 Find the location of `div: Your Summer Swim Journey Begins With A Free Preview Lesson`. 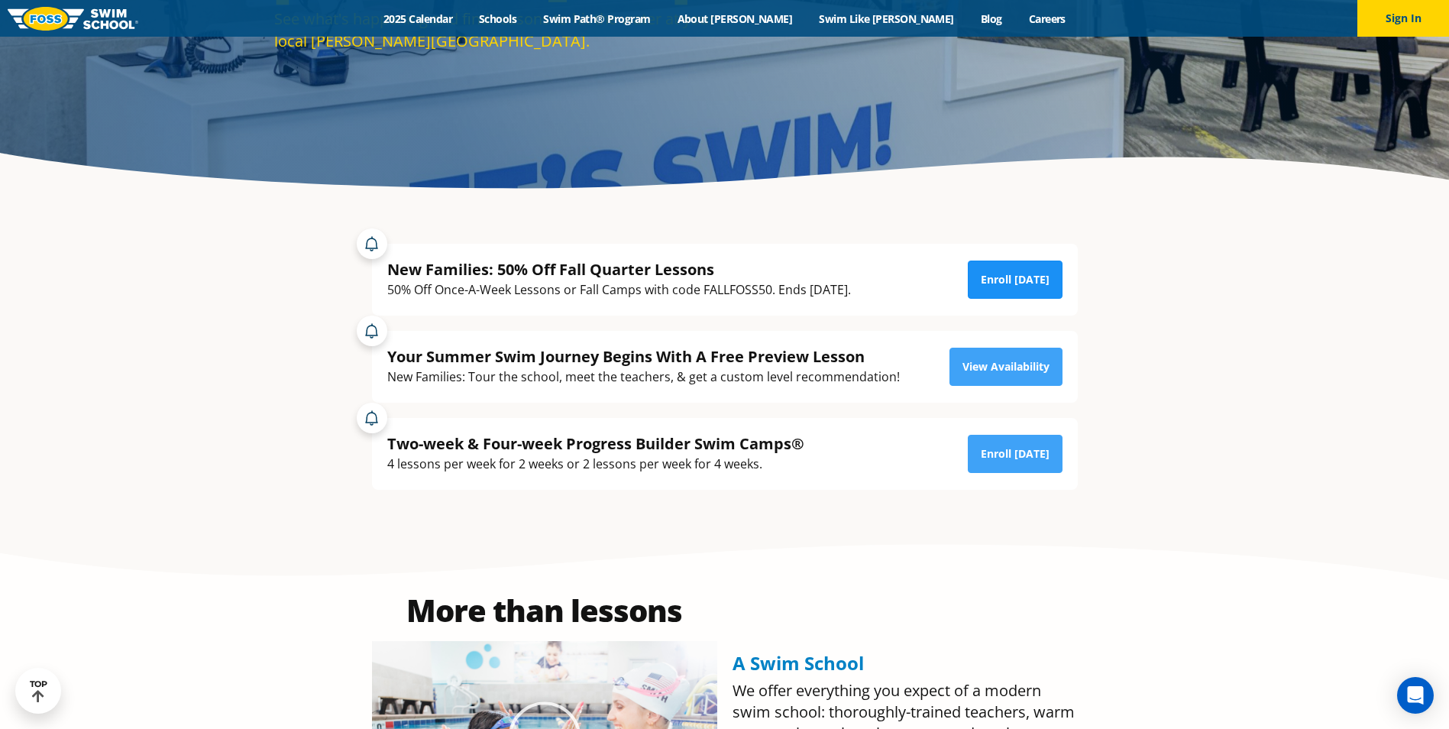

div: Your Summer Swim Journey Begins With A Free Preview Lesson is located at coordinates (643, 356).